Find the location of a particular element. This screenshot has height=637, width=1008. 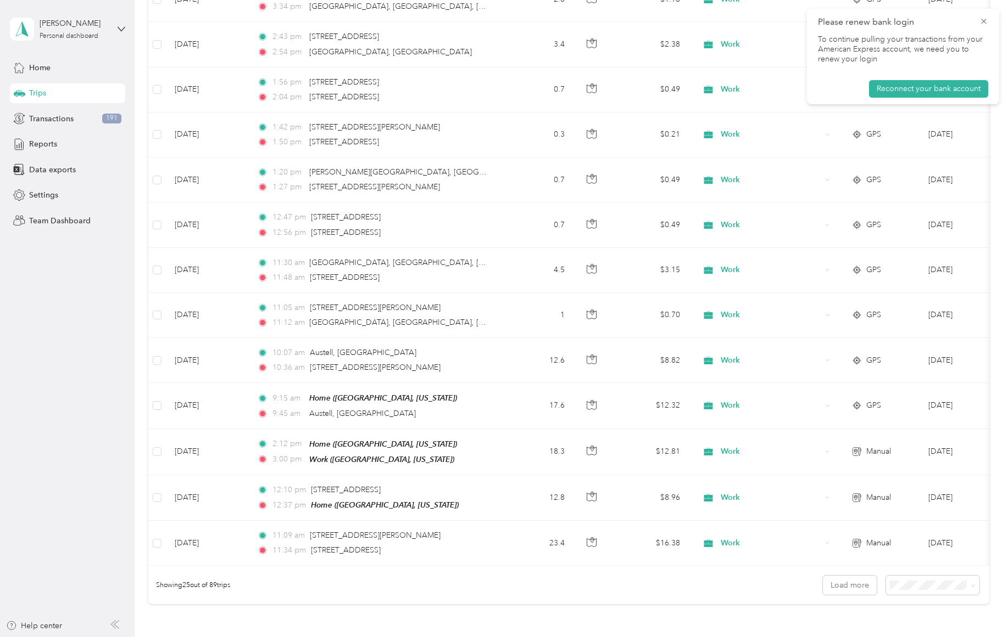

span: 1:20 pm is located at coordinates (288, 172).